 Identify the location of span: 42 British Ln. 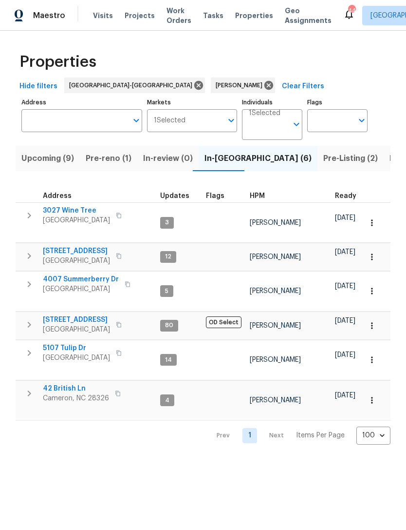
(76, 388).